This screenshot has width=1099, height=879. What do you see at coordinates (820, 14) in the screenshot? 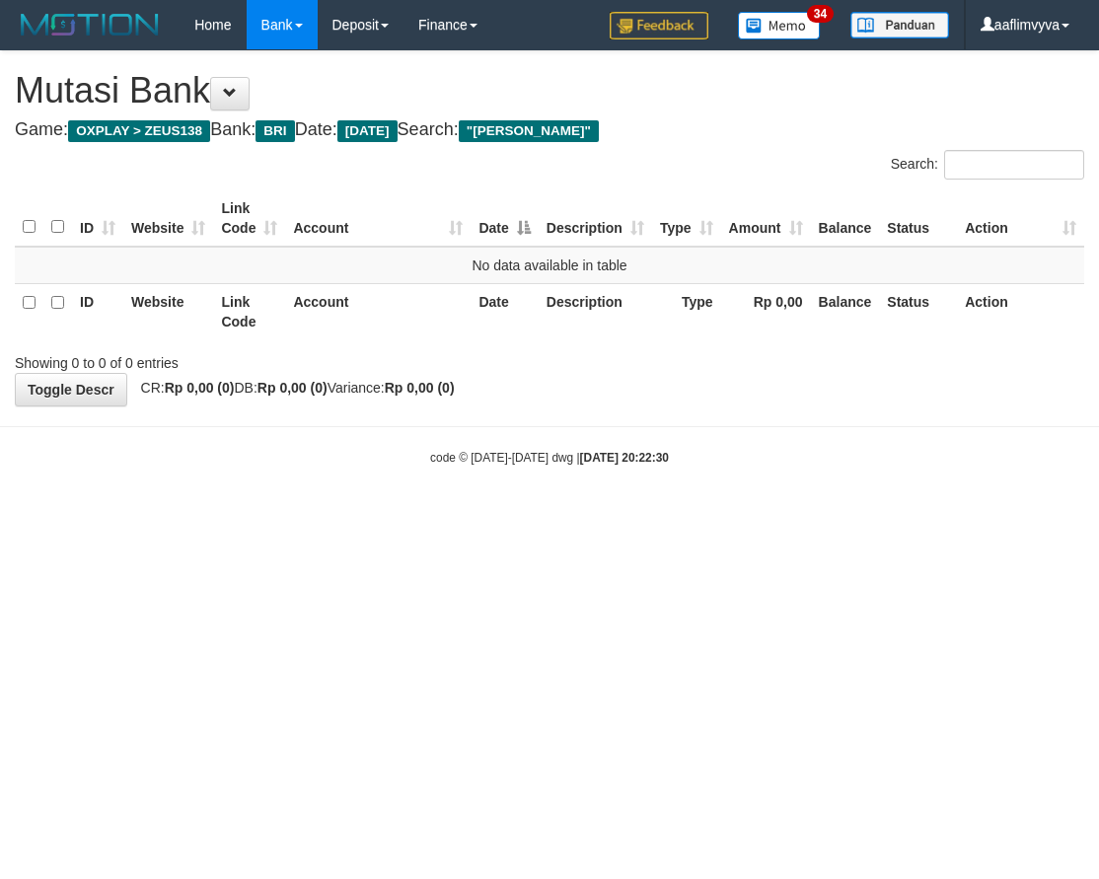
I see `span: 34` at bounding box center [820, 14].